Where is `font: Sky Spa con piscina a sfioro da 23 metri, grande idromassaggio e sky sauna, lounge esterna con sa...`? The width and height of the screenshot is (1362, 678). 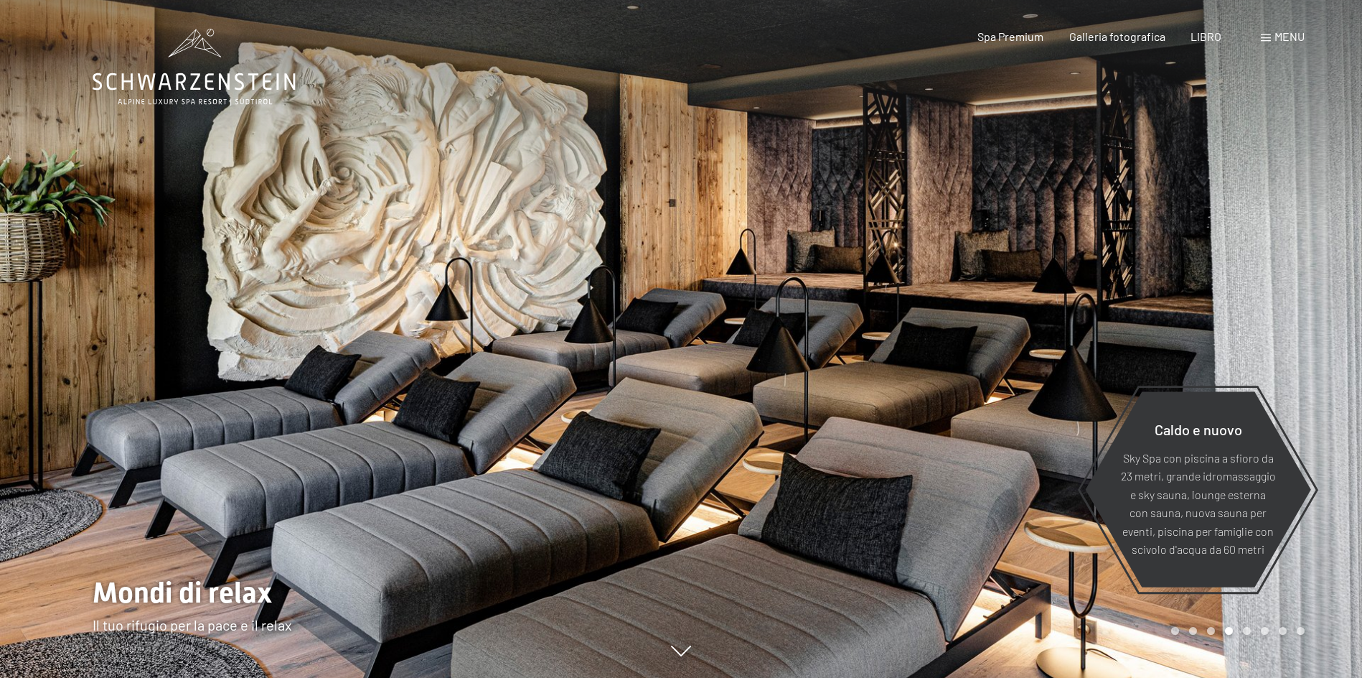
font: Sky Spa con piscina a sfioro da 23 metri, grande idromassaggio e sky sauna, lounge esterna con sa... is located at coordinates (1199, 502).